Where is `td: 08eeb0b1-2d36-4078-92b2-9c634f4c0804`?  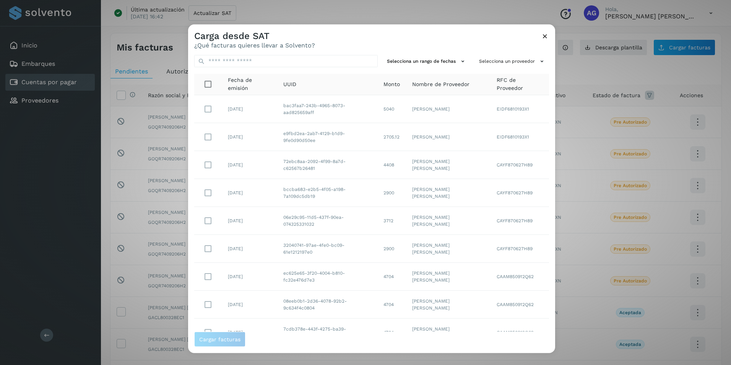
td: 08eeb0b1-2d36-4078-92b2-9c634f4c0804 is located at coordinates (327, 304).